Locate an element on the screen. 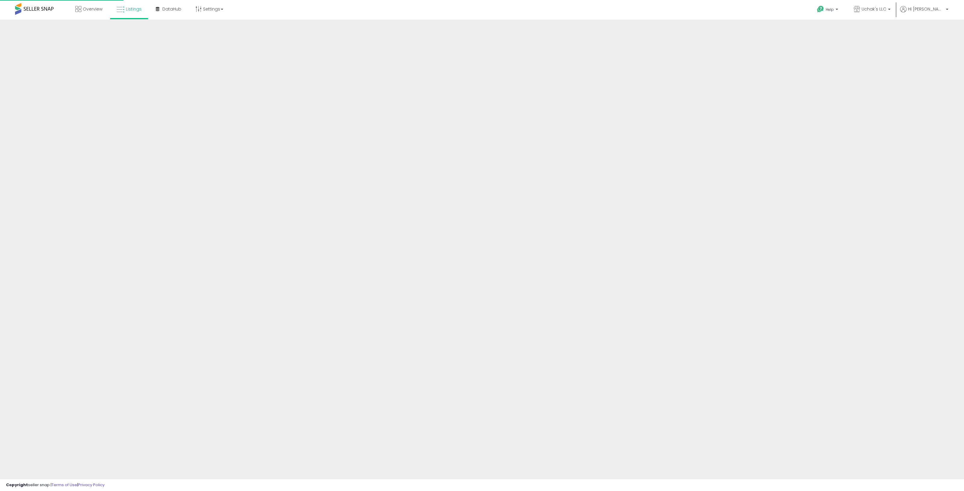 This screenshot has width=964, height=491. a: Help is located at coordinates (828, 10).